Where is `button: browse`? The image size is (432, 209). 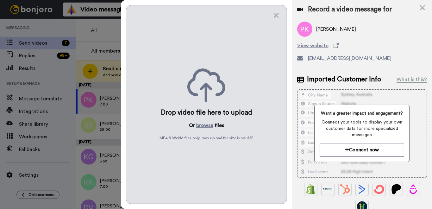 button: browse is located at coordinates (205, 125).